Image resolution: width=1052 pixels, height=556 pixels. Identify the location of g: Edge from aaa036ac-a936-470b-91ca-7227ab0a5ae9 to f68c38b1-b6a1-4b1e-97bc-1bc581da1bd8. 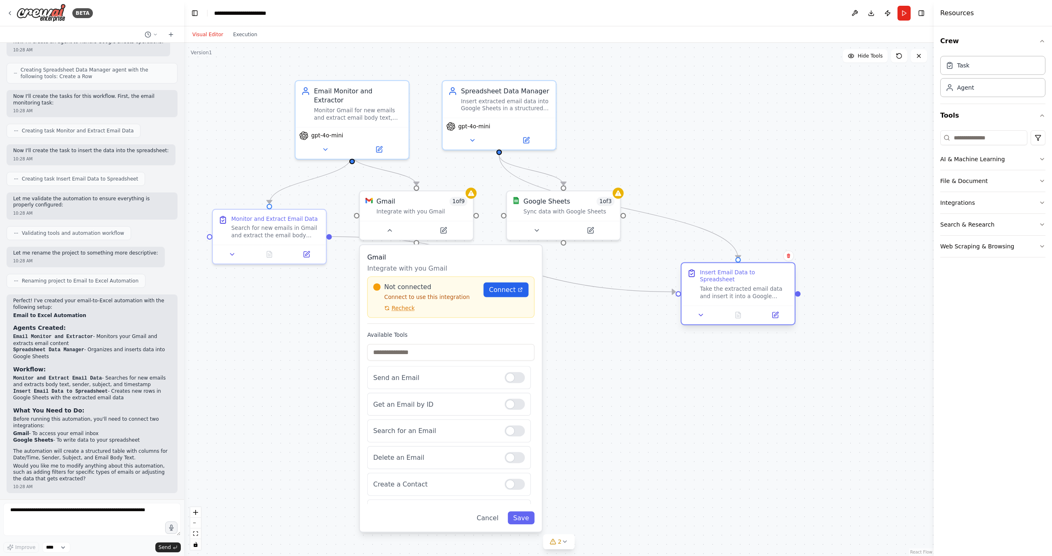
(531, 170).